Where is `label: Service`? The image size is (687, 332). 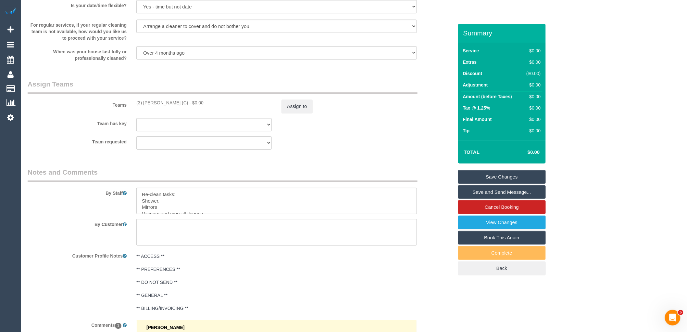
label: Service is located at coordinates (471, 51).